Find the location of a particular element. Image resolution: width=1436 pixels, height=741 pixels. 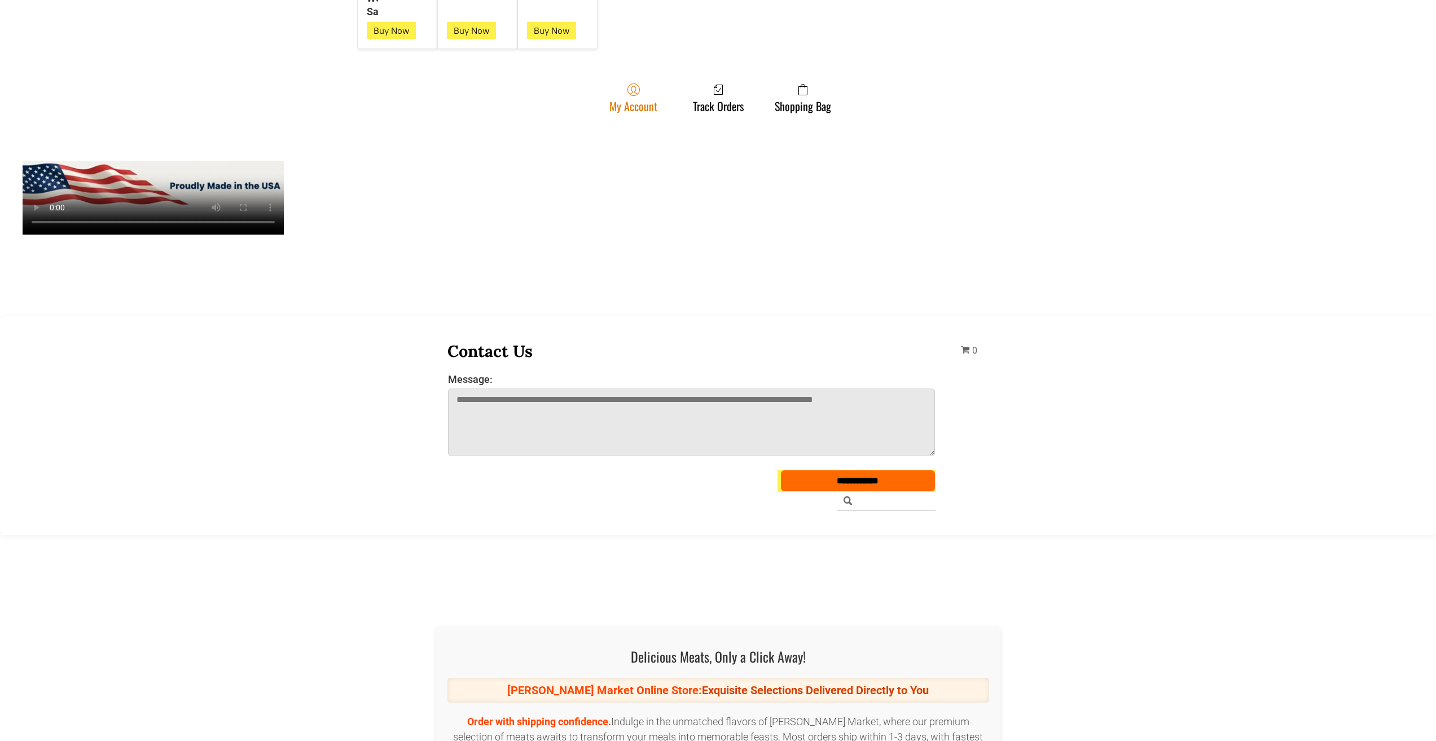

label: Message: is located at coordinates (692, 379).